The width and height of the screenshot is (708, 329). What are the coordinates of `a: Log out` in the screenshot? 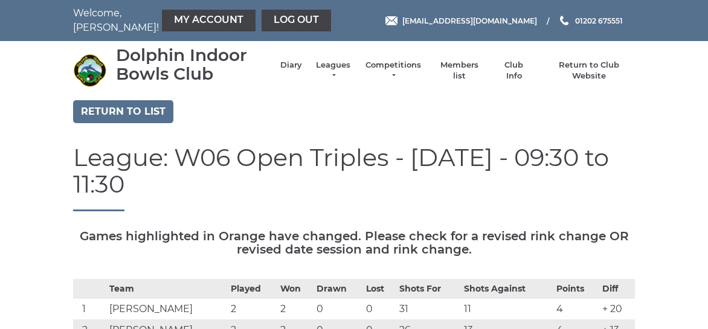 It's located at (296, 21).